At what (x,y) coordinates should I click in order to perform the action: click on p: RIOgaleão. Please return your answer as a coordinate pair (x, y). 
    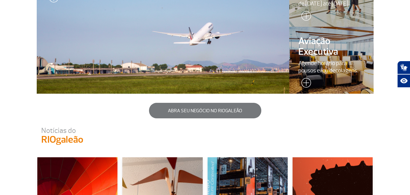
    Looking at the image, I should click on (79, 139).